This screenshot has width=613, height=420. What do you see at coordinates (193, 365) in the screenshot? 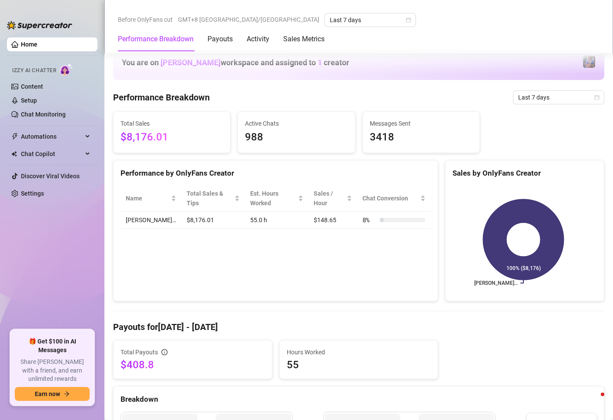
I see `span: $408.8` at bounding box center [193, 365].